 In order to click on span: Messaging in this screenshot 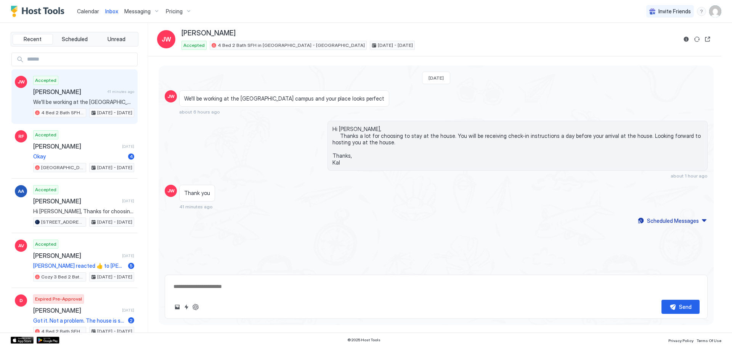, I will do `click(137, 11)`.